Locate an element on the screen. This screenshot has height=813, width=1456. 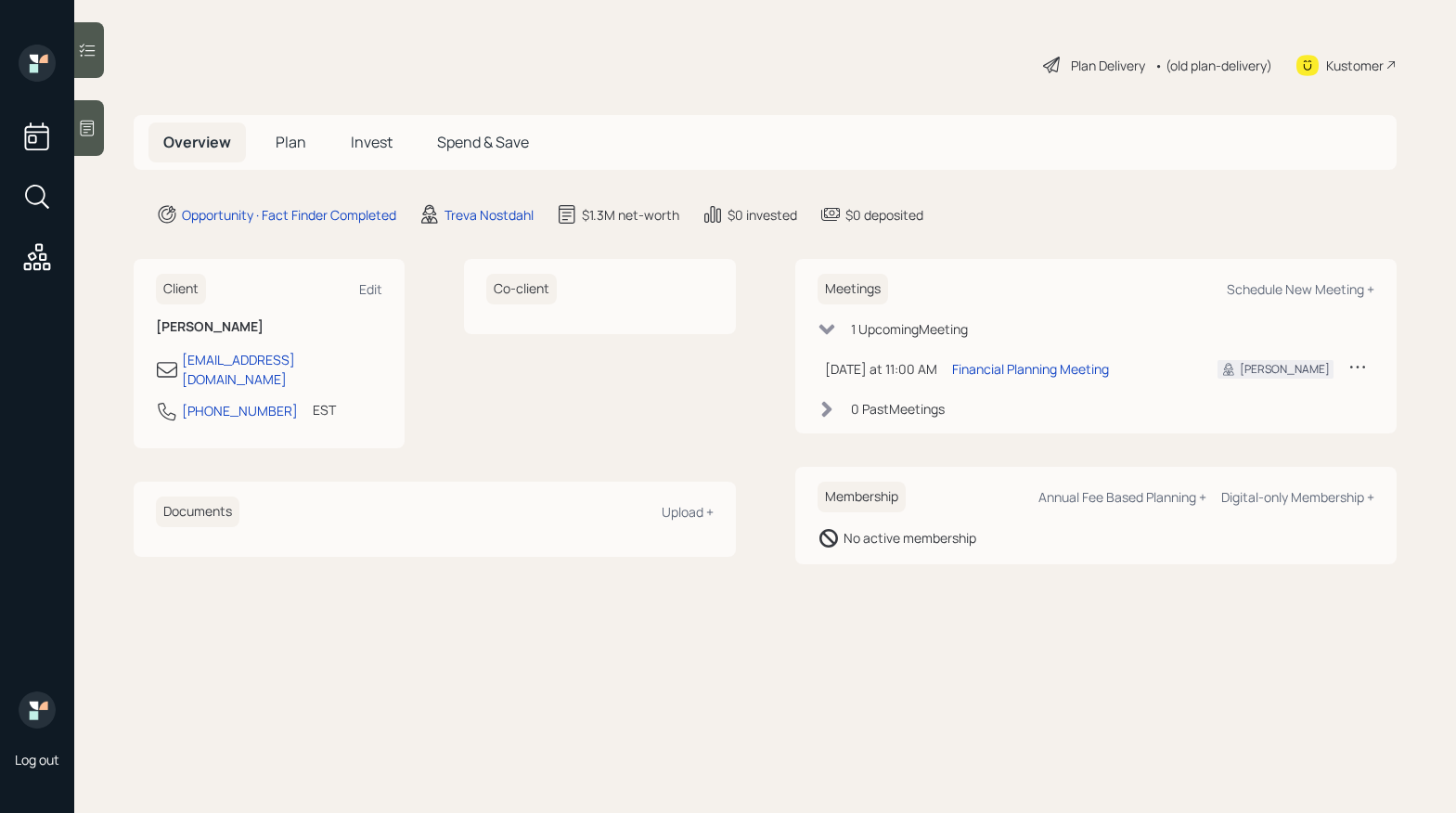
h6: Membership is located at coordinates (861, 496).